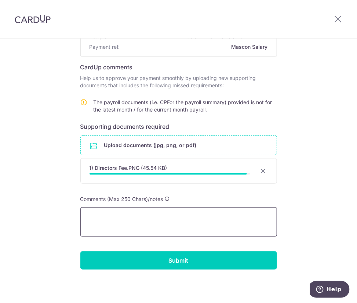  What do you see at coordinates (183, 106) in the screenshot?
I see `span: The payroll documents (i.e. CPFor the payroll summary) provided is not for the latest month / for...` at bounding box center [183, 106].